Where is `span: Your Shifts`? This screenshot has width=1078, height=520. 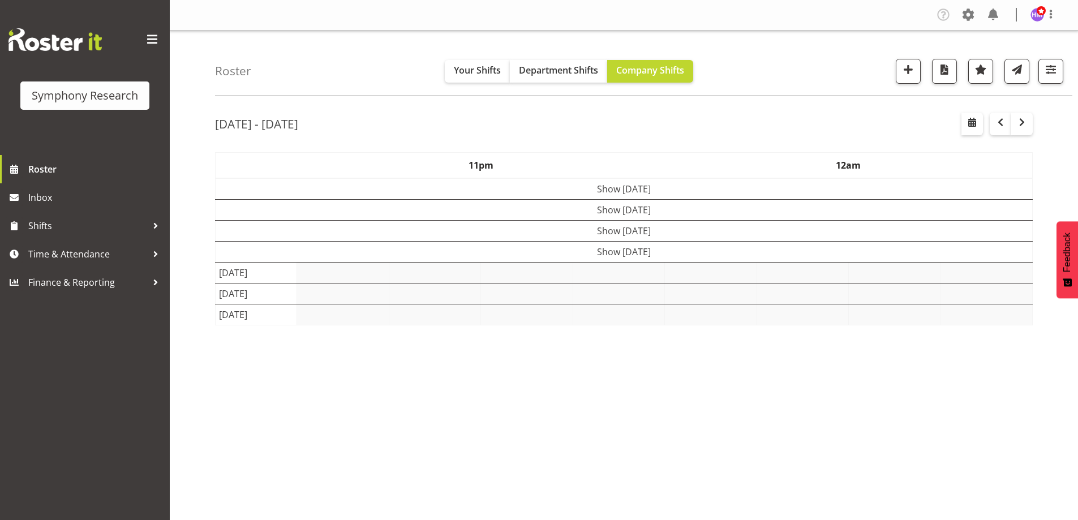
span: Your Shifts is located at coordinates (477, 70).